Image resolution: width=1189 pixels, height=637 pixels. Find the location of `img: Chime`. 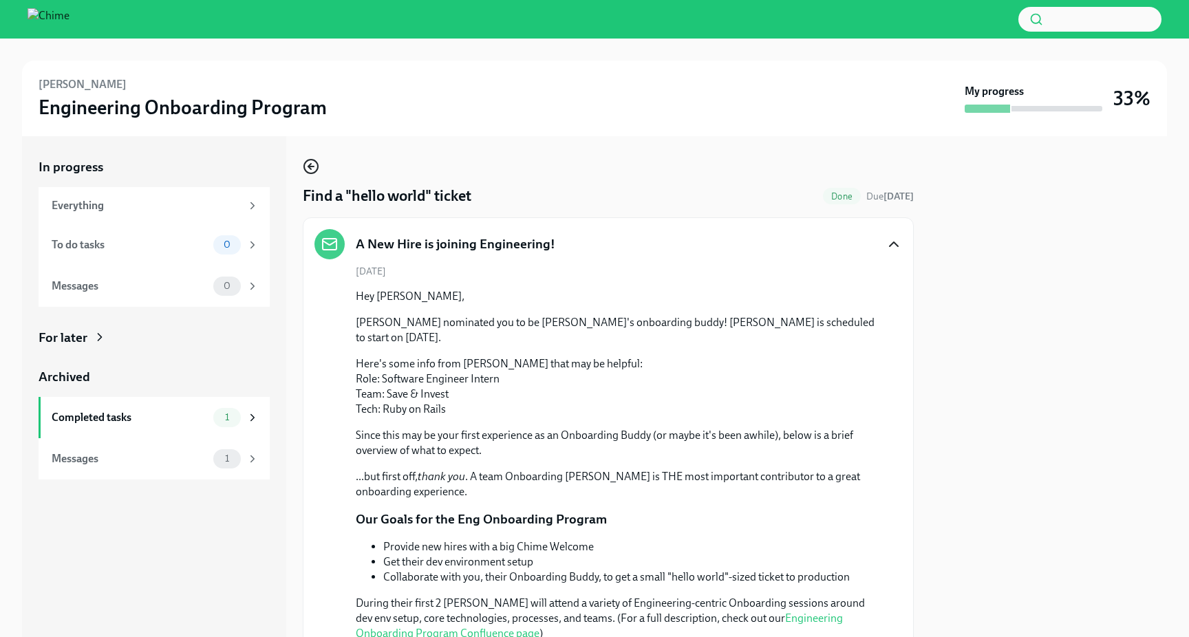

img: Chime is located at coordinates (48, 19).